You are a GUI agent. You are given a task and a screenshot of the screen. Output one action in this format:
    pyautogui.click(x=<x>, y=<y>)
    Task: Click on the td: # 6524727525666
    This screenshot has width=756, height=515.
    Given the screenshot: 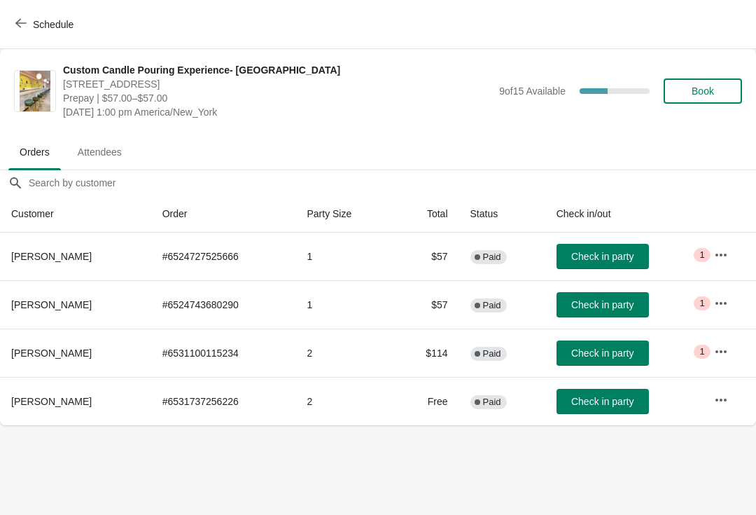 What is the action you would take?
    pyautogui.click(x=223, y=256)
    